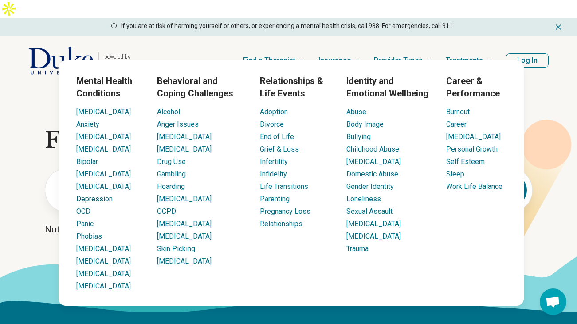 This screenshot has width=577, height=324. I want to click on a: Self Esteem, so click(466, 161).